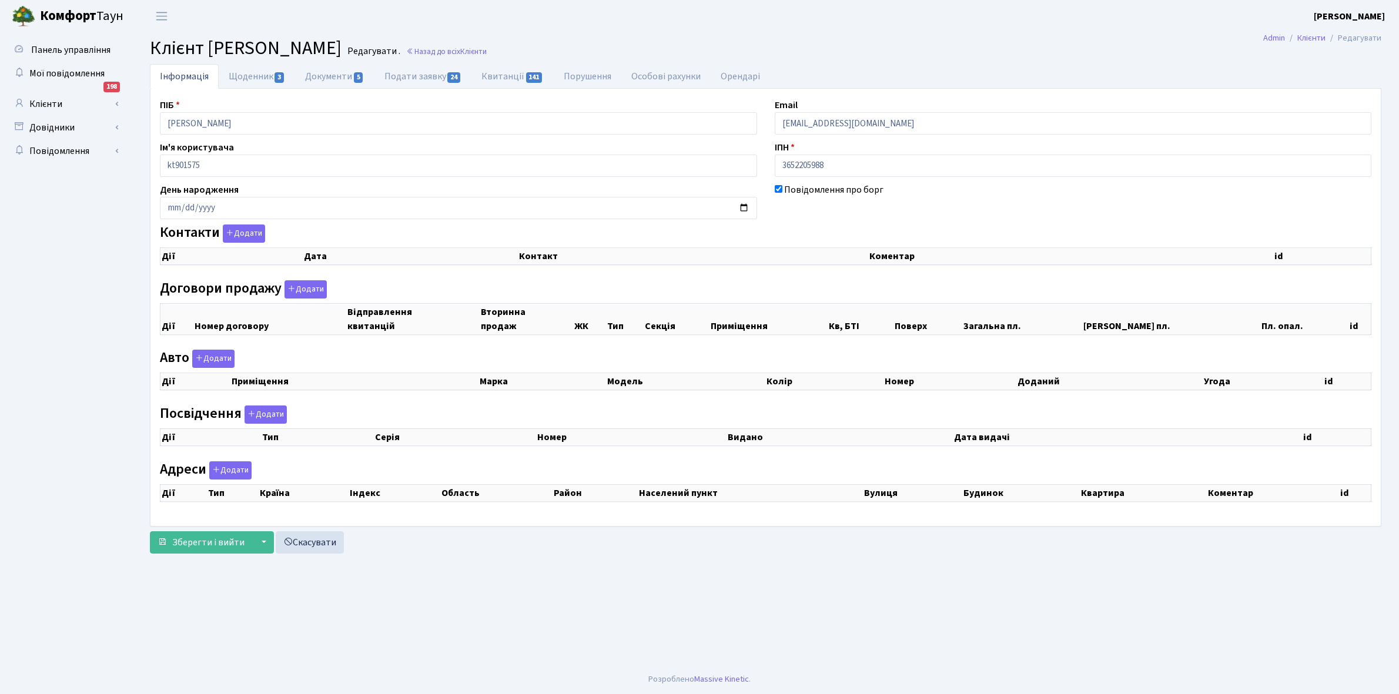  Describe the element at coordinates (1128, 437) in the screenshot. I see `th: Дата видачі` at that location.